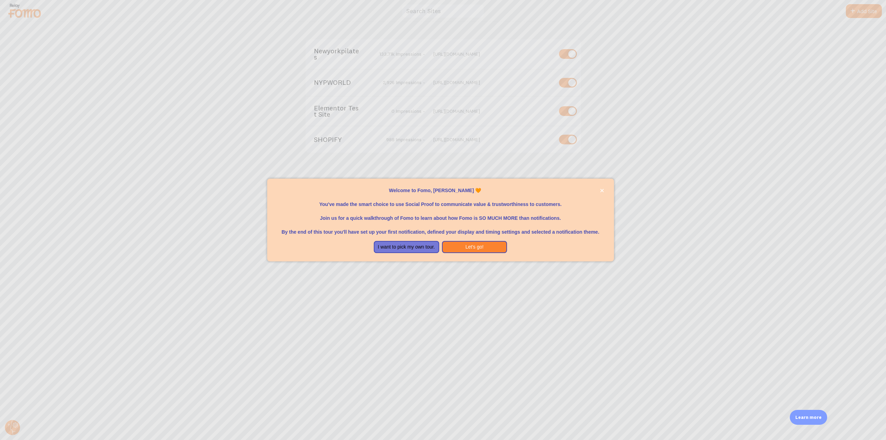 Image resolution: width=886 pixels, height=440 pixels. Describe the element at coordinates (441, 220) in the screenshot. I see `div: Welcome to Fomo, Brion Isaacs 🧡You&amp;#39;ve made the smart choice to use Social Proof to commun...` at that location.